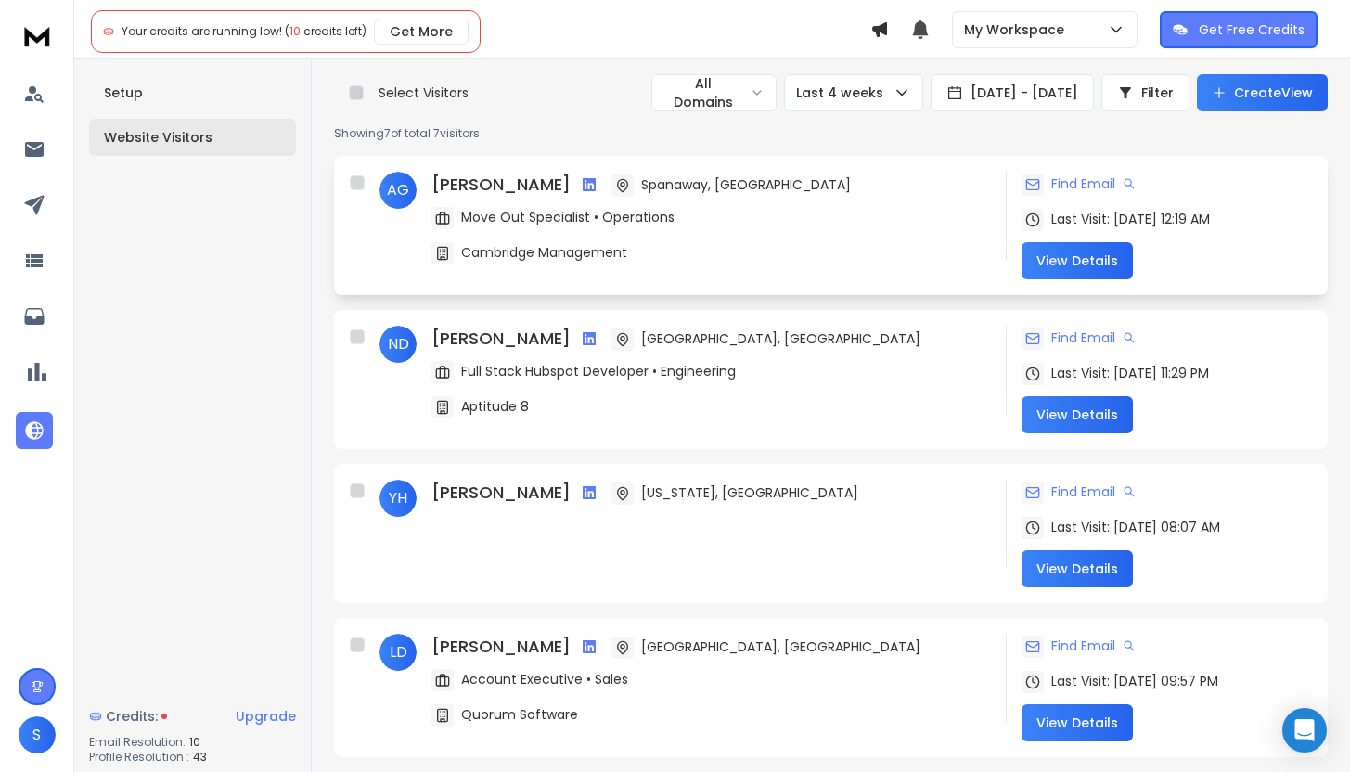 The image size is (1350, 772). What do you see at coordinates (192, 137) in the screenshot?
I see `button: Website Visitors` at bounding box center [192, 137].